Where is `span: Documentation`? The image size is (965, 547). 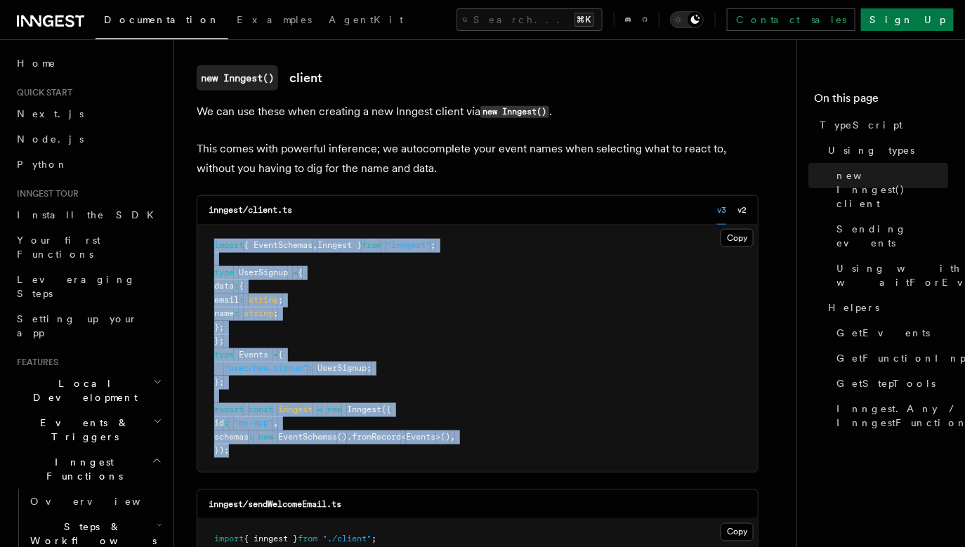 span: Documentation is located at coordinates (161, 20).